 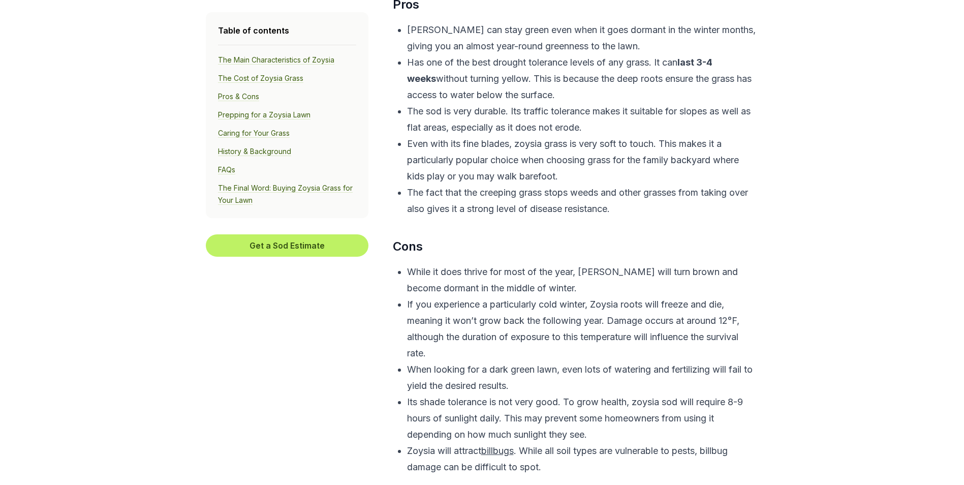 I want to click on p: Even with its fine blades, zoysia grass is very soft to touch. This makes it a particularly popul..., so click(x=581, y=160).